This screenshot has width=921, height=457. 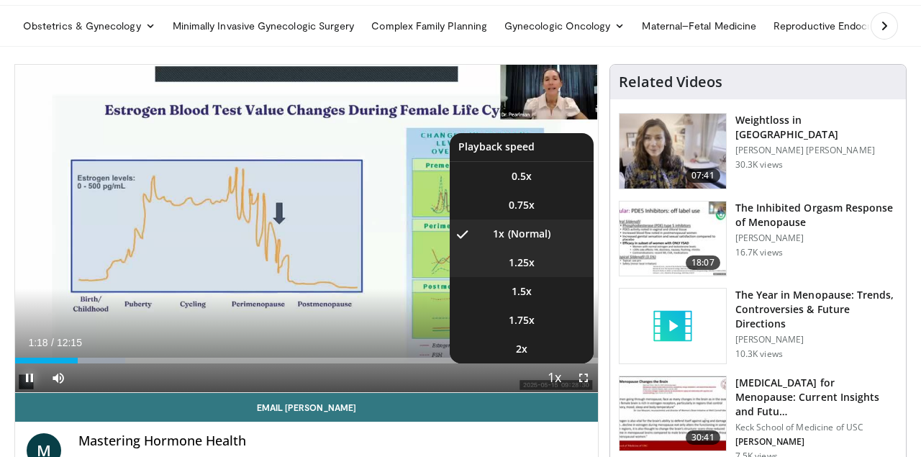 I want to click on span: 1.25x, so click(x=522, y=263).